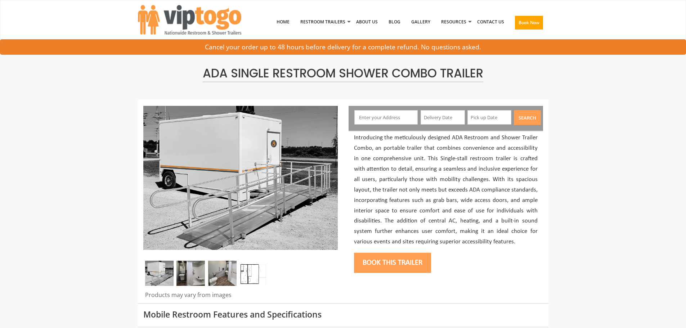  What do you see at coordinates (394, 22) in the screenshot?
I see `a: Blog` at bounding box center [394, 22].